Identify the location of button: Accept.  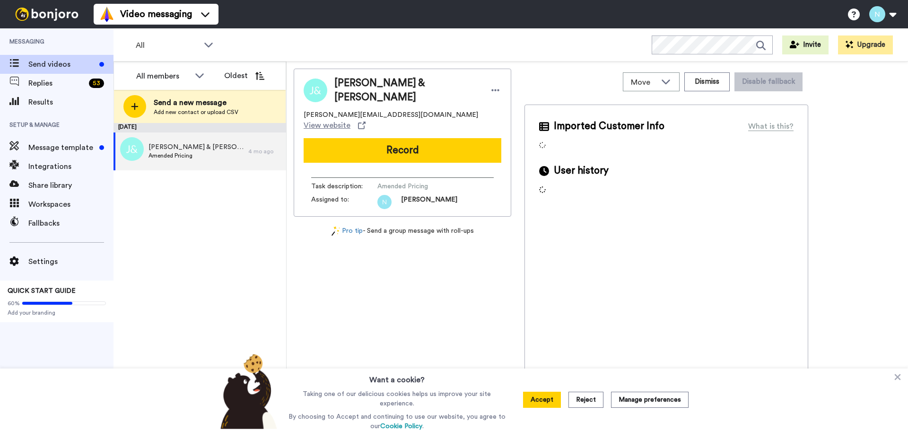
(542, 400).